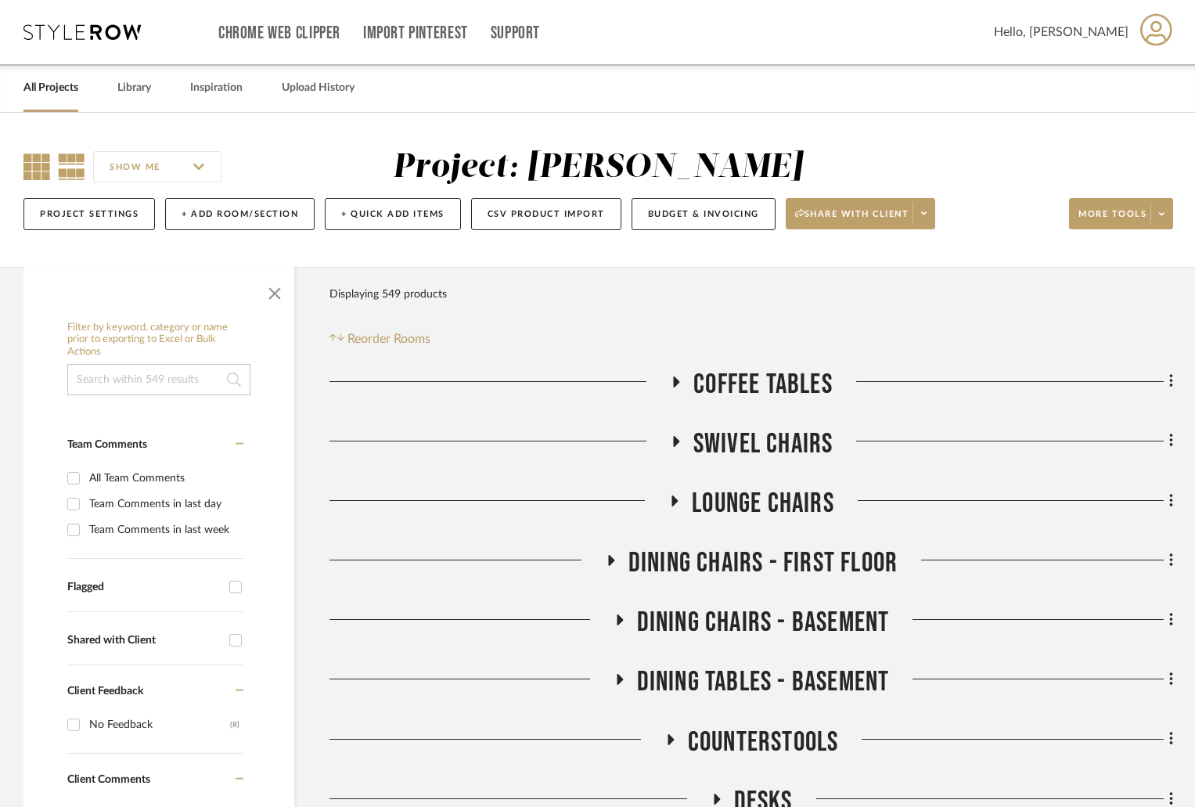  What do you see at coordinates (164, 478) in the screenshot?
I see `div: All Team Comments` at bounding box center [164, 478].